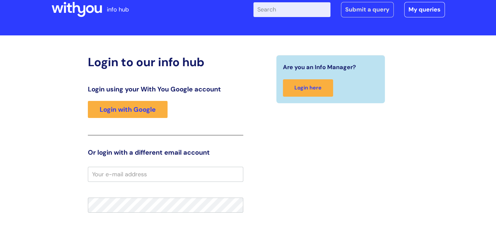 The height and width of the screenshot is (232, 496). I want to click on span: Are you an Info Manager?, so click(319, 67).